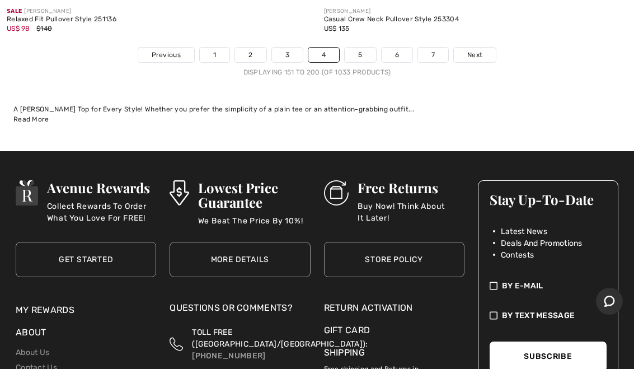 The image size is (634, 369). Describe the element at coordinates (397, 55) in the screenshot. I see `a: 6` at that location.